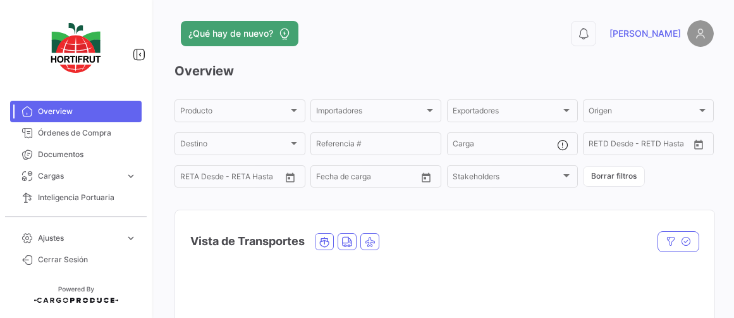 The width and height of the screenshot is (734, 318). I want to click on span: ¿Qué hay de nuevo?, so click(231, 34).